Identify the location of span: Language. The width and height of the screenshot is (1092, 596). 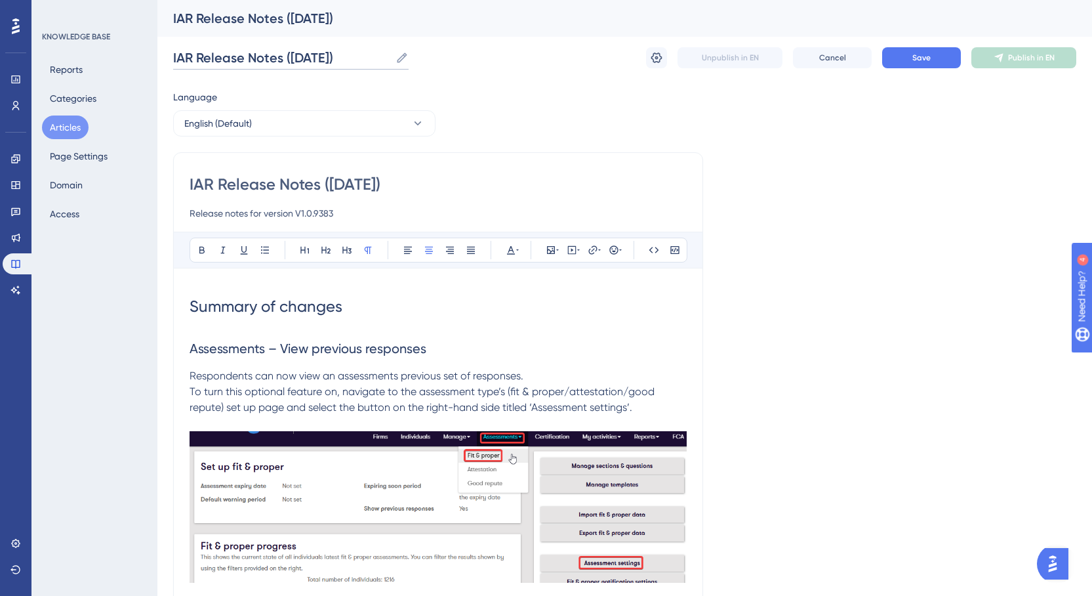
(195, 97).